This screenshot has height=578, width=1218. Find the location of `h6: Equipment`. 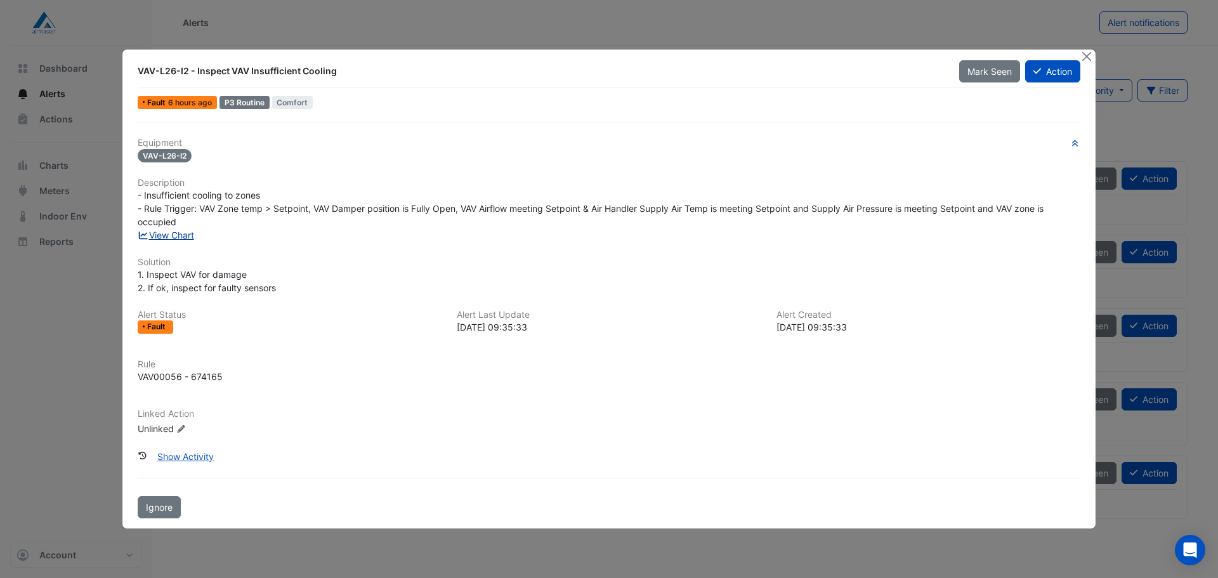

h6: Equipment is located at coordinates (609, 143).